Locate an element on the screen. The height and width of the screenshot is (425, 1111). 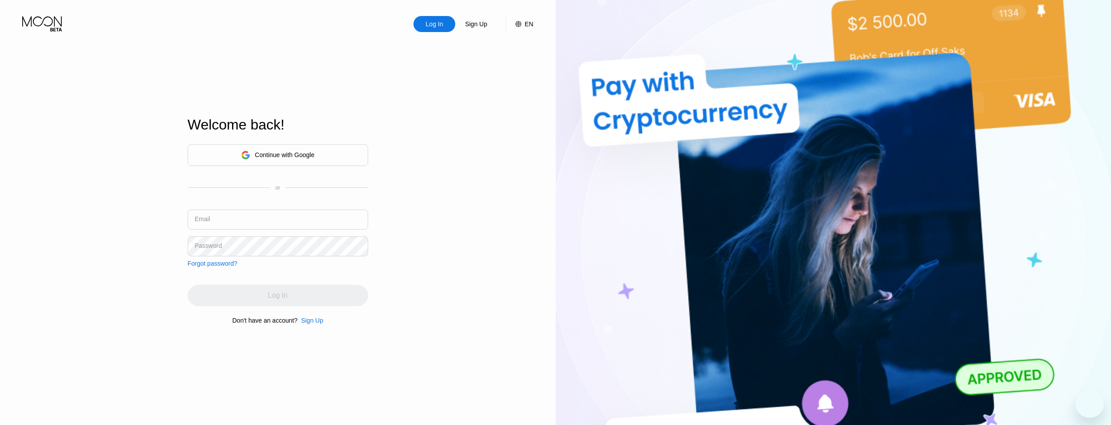
div: Welcome back! is located at coordinates (278, 125).